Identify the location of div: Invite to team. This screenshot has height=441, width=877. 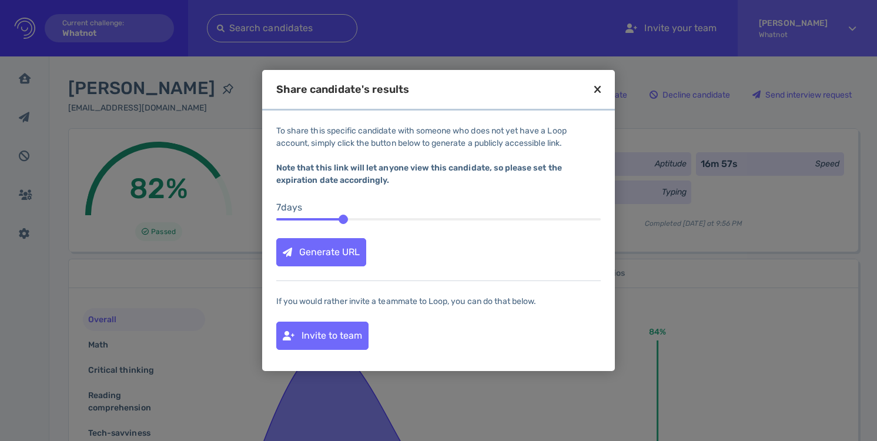
(322, 336).